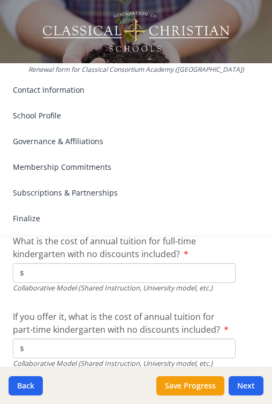 The width and height of the screenshot is (272, 404). I want to click on button: Save Progress, so click(190, 386).